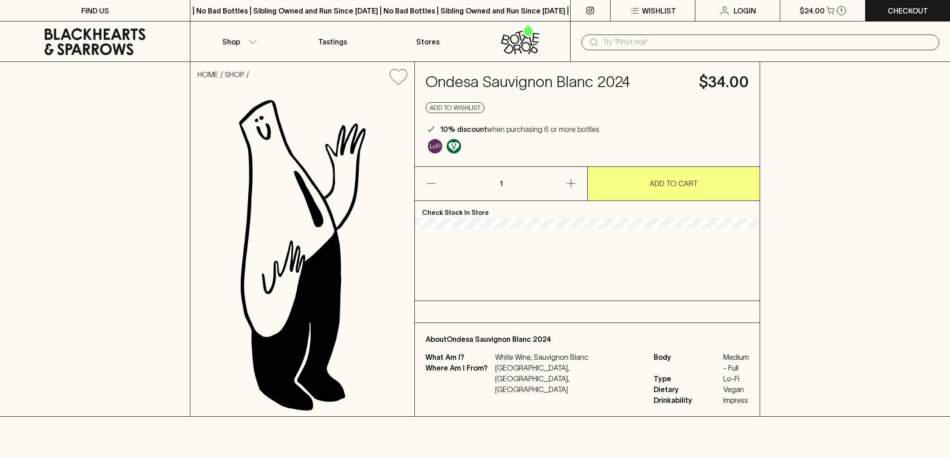  I want to click on p: FIND US, so click(95, 11).